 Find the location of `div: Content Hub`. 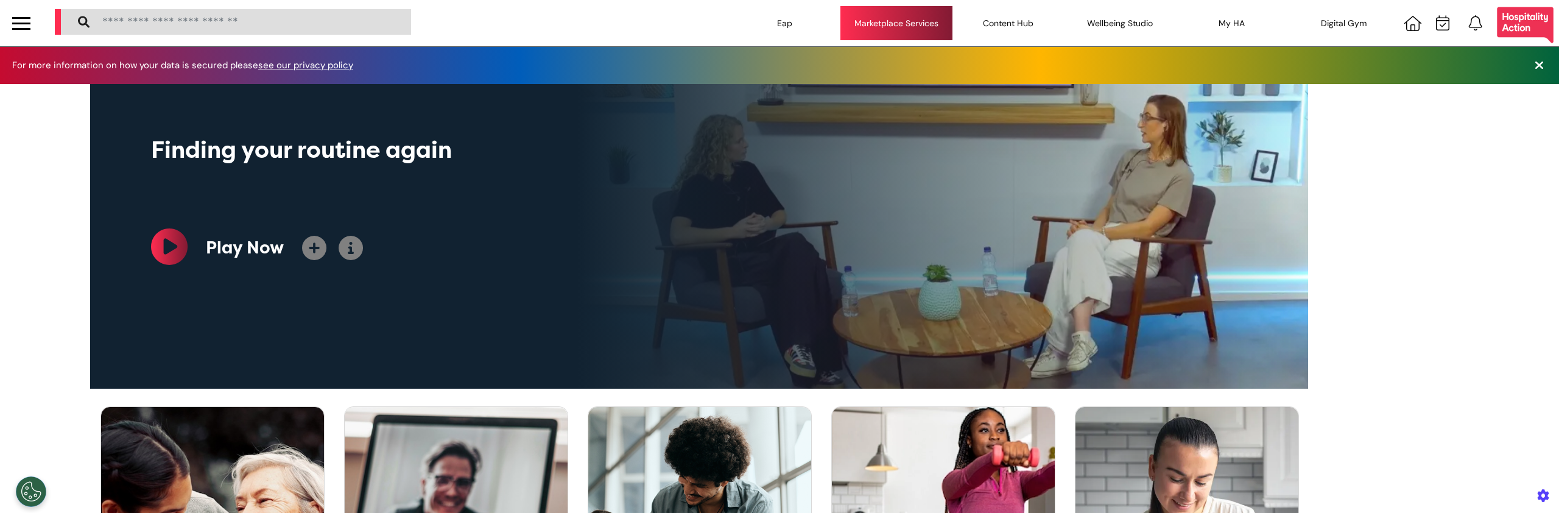

div: Content Hub is located at coordinates (1008, 23).